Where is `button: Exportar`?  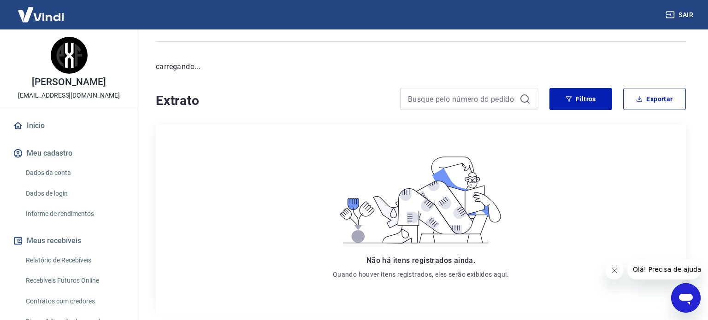 button: Exportar is located at coordinates (654, 99).